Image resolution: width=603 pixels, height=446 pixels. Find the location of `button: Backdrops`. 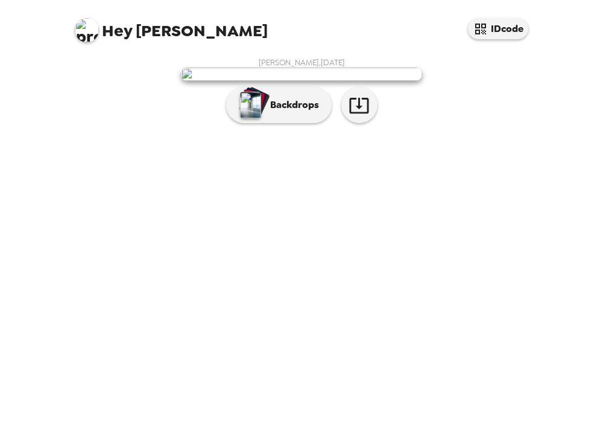

button: Backdrops is located at coordinates (279, 105).